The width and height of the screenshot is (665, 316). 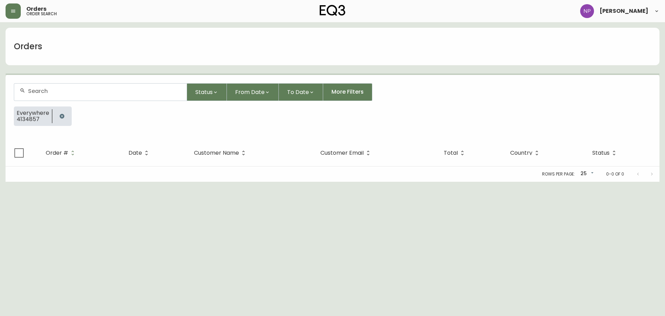 I want to click on p: Rows per page:, so click(x=559, y=174).